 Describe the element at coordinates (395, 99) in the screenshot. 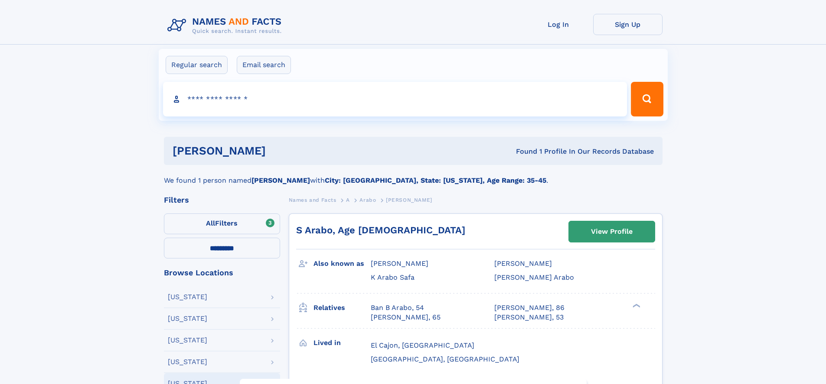

I see `input: search input` at that location.